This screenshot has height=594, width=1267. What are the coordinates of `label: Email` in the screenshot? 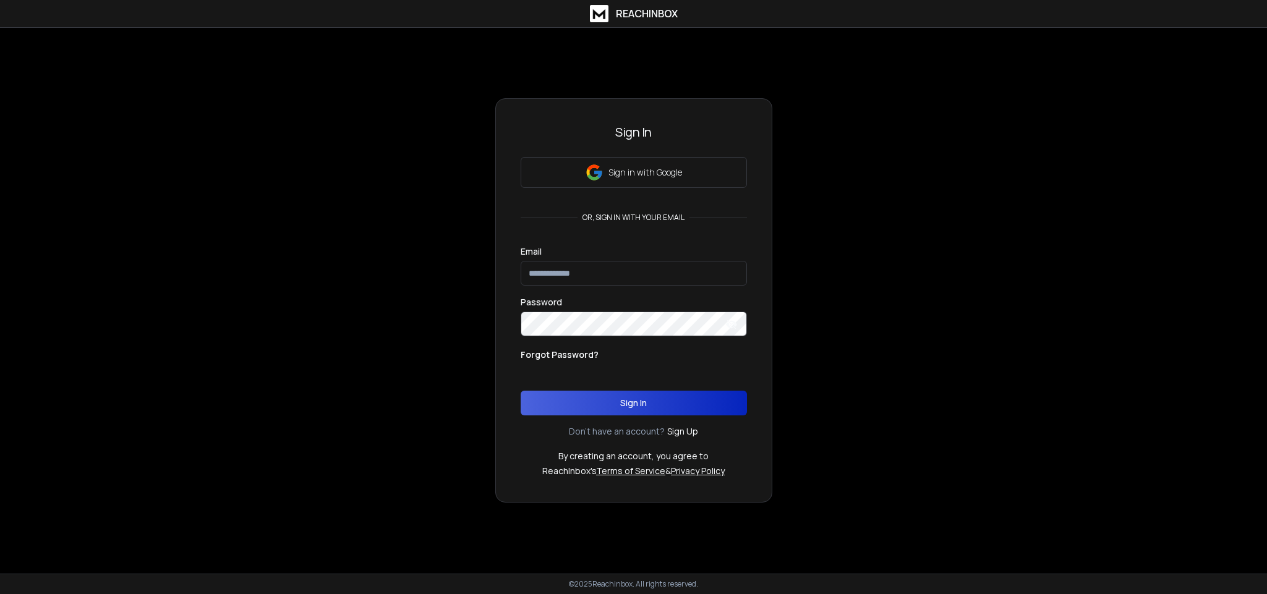 It's located at (531, 252).